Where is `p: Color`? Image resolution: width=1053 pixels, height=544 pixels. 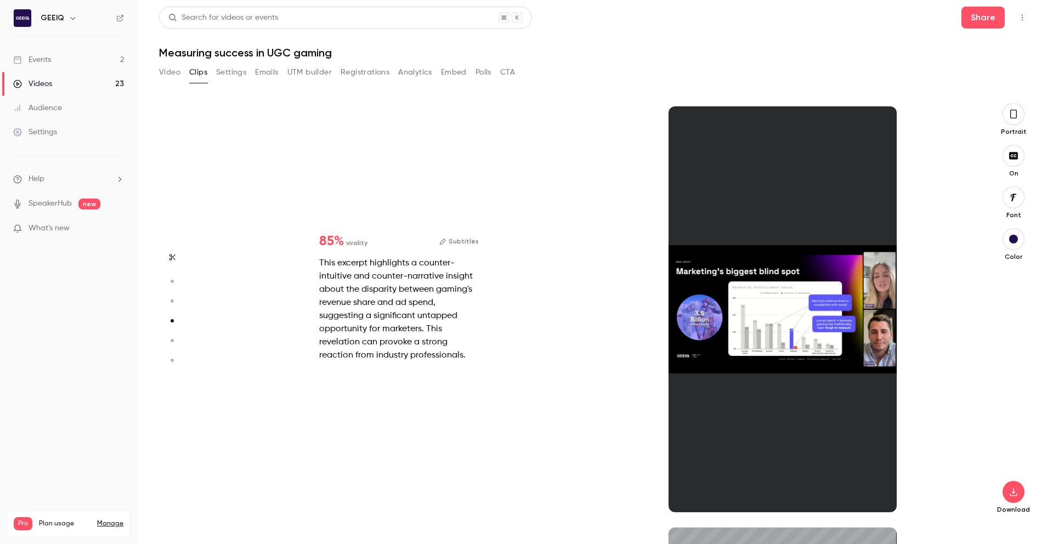 p: Color is located at coordinates (1014, 257).